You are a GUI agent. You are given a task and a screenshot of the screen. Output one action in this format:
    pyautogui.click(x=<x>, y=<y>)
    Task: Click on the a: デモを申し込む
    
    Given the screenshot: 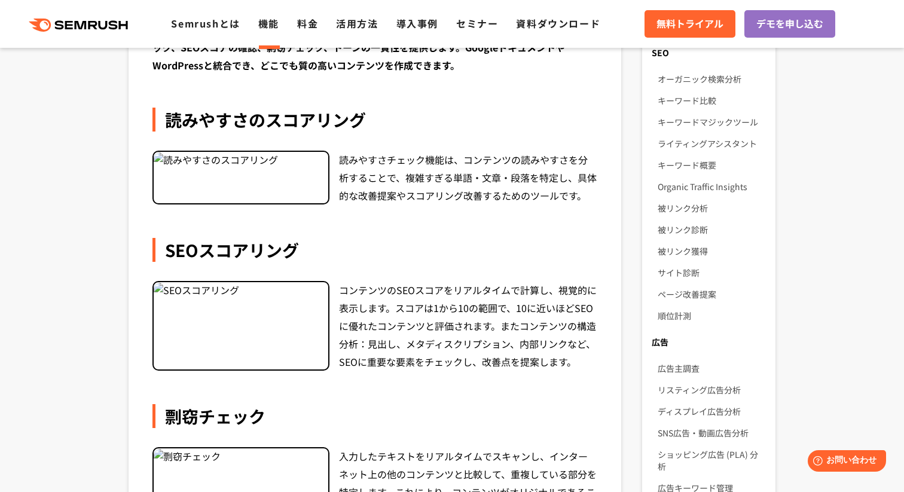 What is the action you would take?
    pyautogui.click(x=789, y=24)
    